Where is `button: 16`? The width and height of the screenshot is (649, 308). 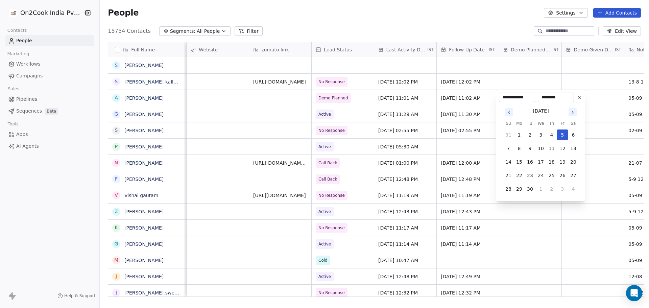 button: 16 is located at coordinates (530, 162).